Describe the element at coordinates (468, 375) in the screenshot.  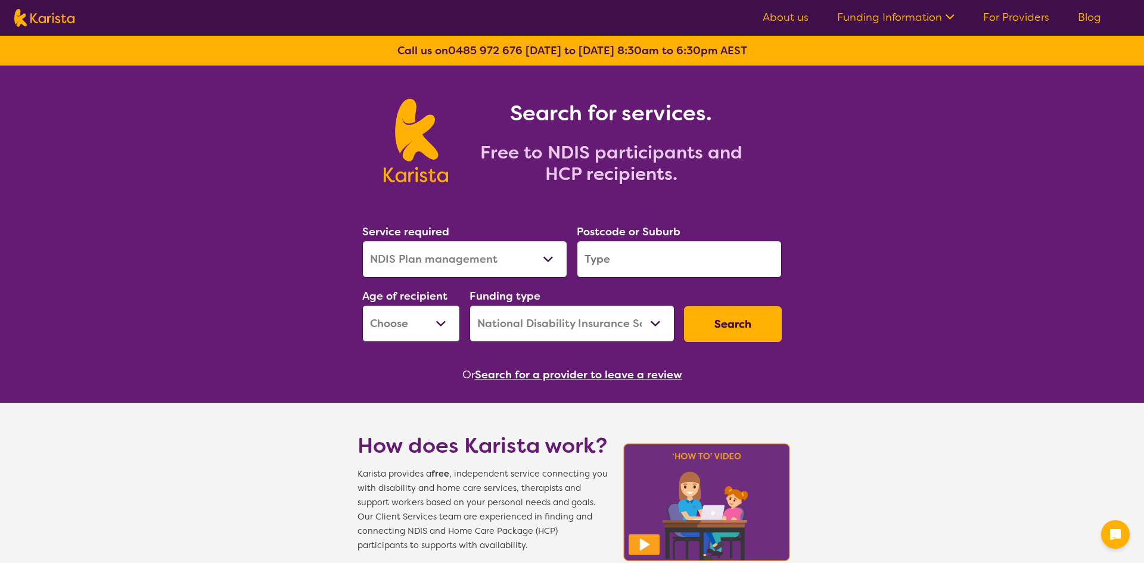
I see `span: Or` at that location.